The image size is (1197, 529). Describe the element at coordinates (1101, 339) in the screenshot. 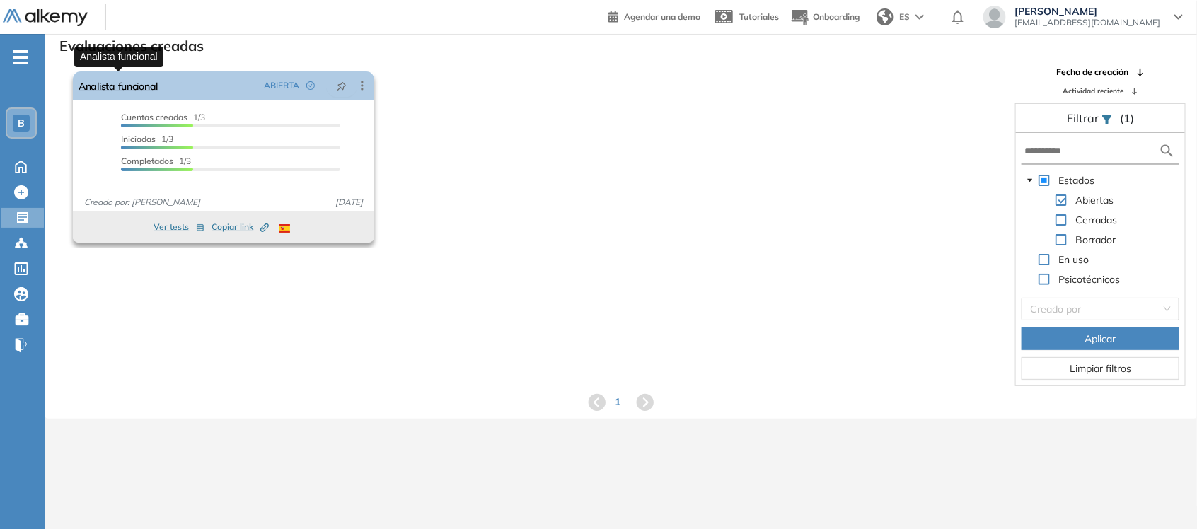

I see `span: Aplicar` at that location.